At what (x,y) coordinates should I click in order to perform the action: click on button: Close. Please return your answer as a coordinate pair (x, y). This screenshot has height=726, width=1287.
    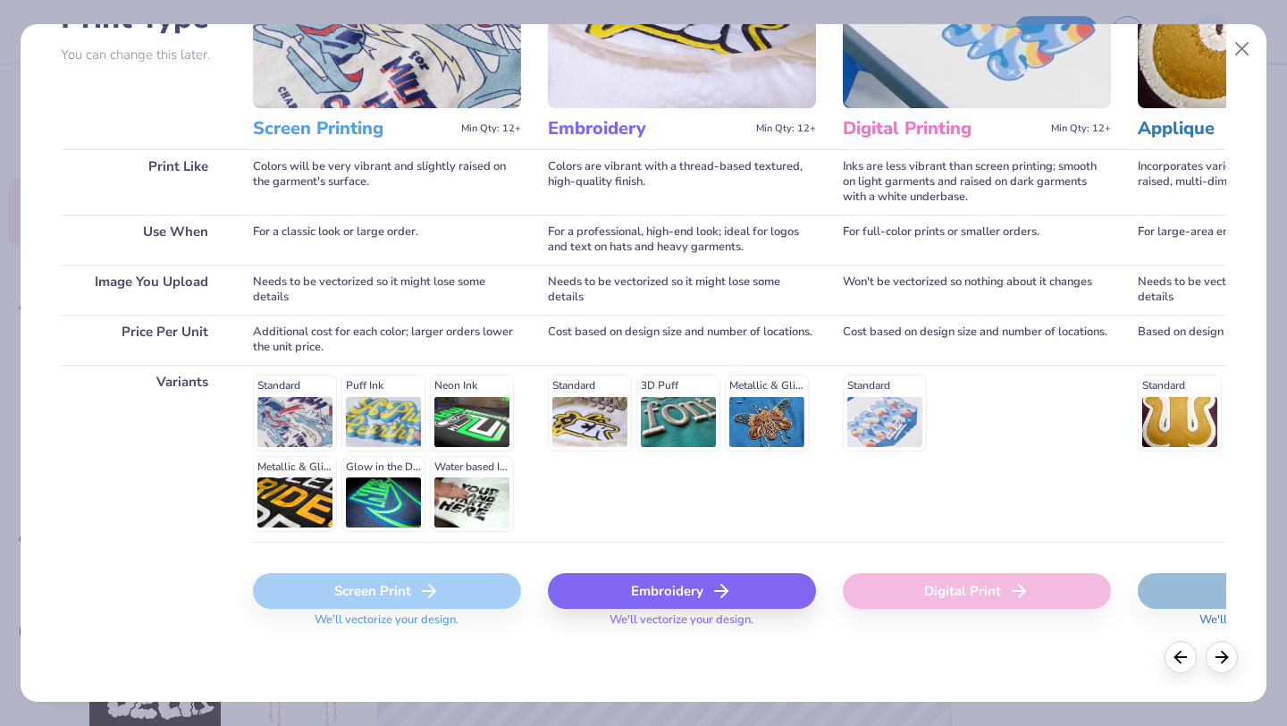
    Looking at the image, I should click on (1243, 49).